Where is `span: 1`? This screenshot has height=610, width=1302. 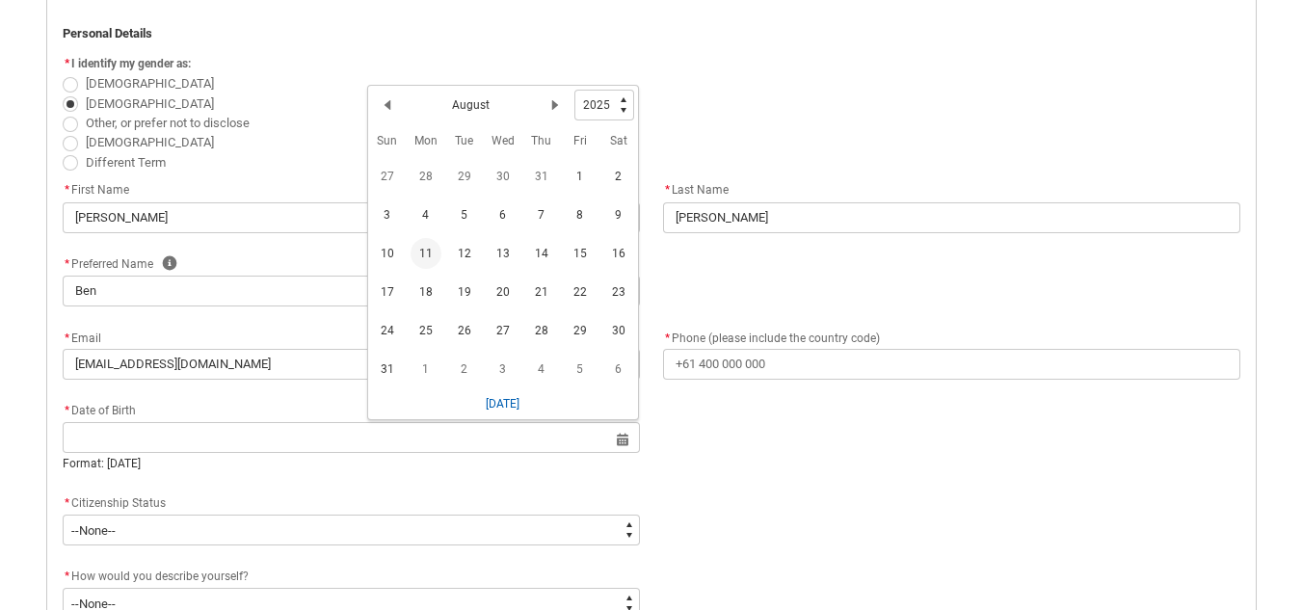
span: 1 is located at coordinates (426, 369).